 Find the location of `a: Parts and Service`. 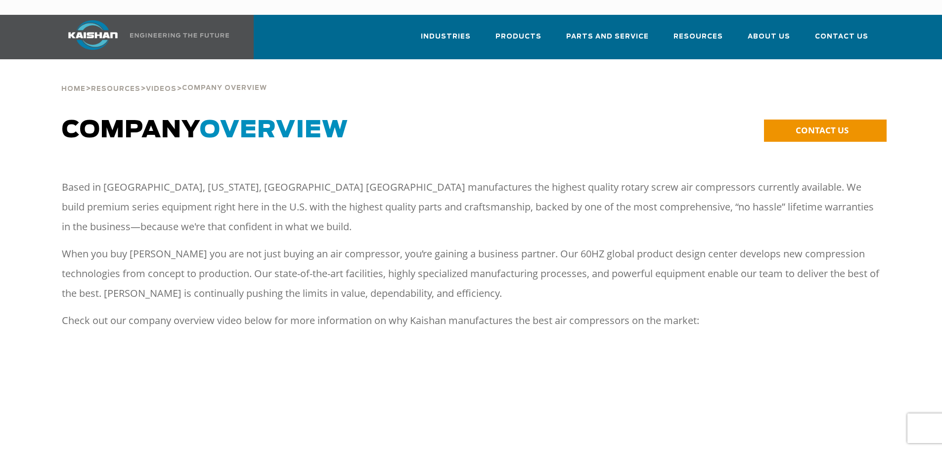

a: Parts and Service is located at coordinates (607, 41).